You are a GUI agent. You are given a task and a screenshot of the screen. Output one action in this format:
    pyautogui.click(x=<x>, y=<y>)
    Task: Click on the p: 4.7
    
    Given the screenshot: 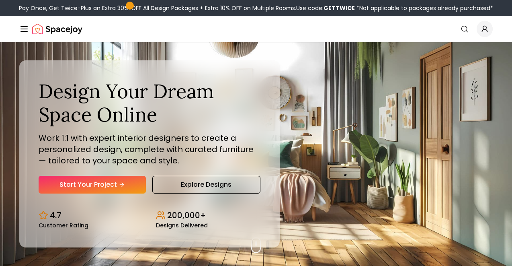 What is the action you would take?
    pyautogui.click(x=55, y=215)
    